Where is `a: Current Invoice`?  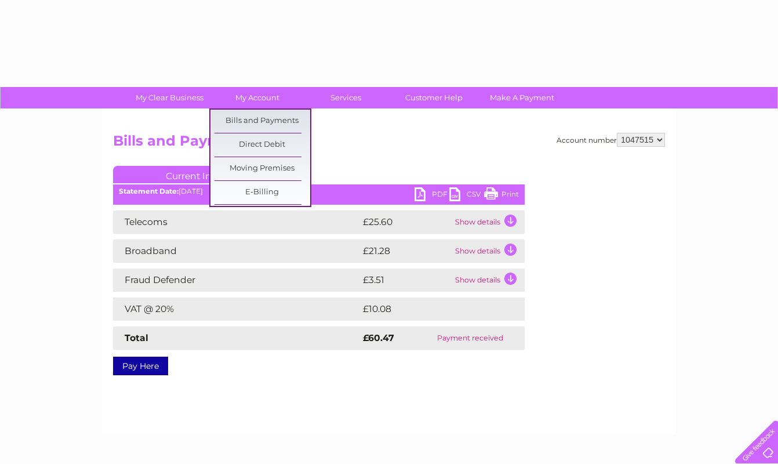 a: Current Invoice is located at coordinates (200, 174).